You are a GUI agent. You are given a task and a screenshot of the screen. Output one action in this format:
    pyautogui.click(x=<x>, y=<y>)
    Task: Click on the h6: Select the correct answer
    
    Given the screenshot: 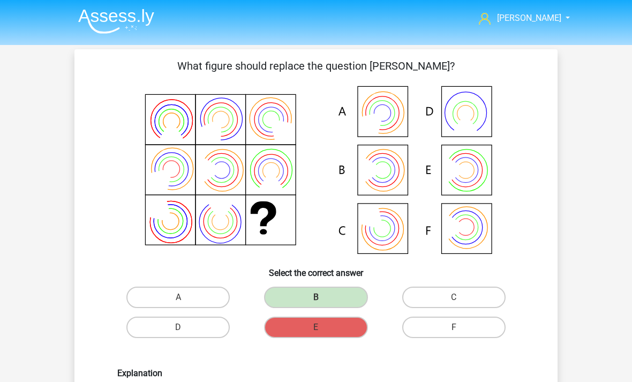 What is the action you would take?
    pyautogui.click(x=316, y=268)
    